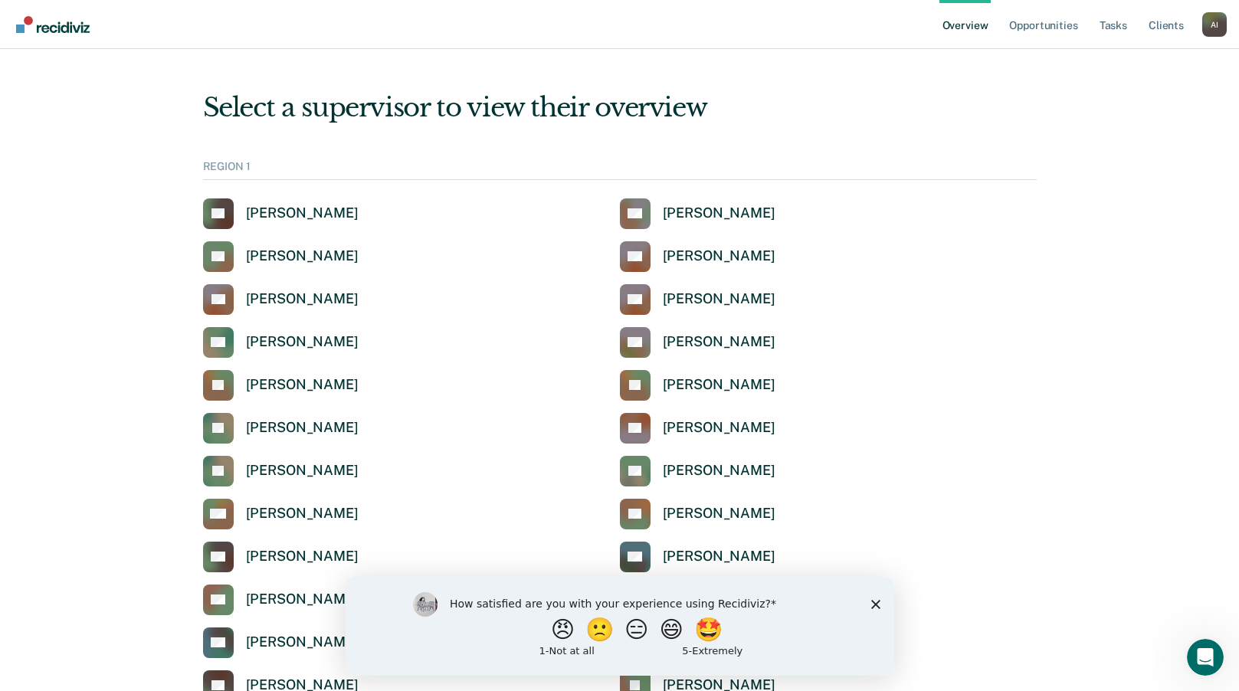  Describe the element at coordinates (1214, 25) in the screenshot. I see `div: A I` at that location.